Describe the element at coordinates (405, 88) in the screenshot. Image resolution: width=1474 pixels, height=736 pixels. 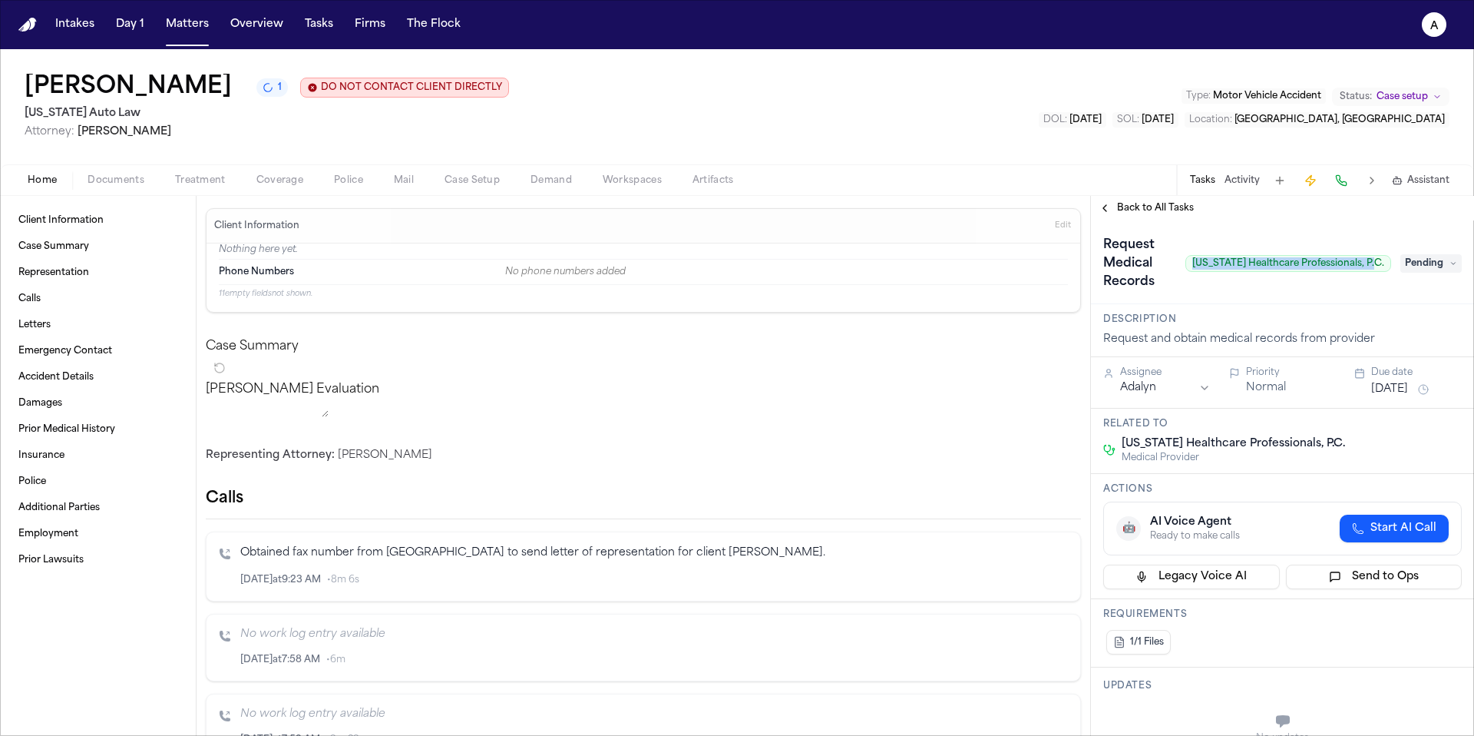
I see `button: Edit client contact restriction` at that location.